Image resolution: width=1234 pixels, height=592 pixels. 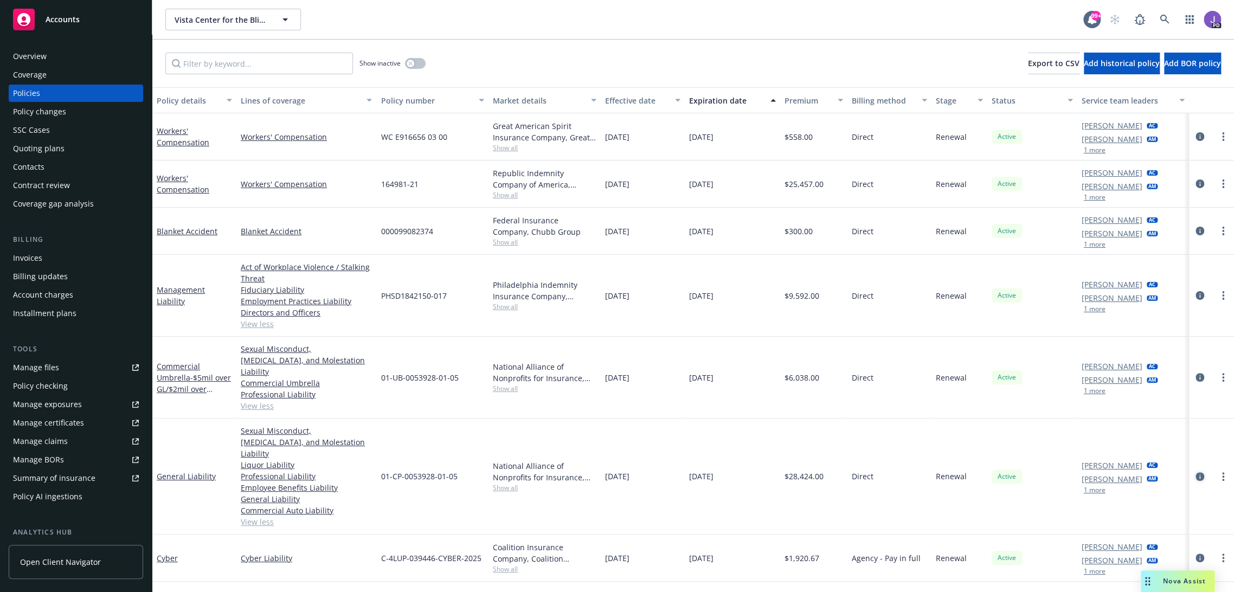 What do you see at coordinates (544, 226) in the screenshot?
I see `div: Federal Insurance Company, Chubb Group` at bounding box center [544, 226].